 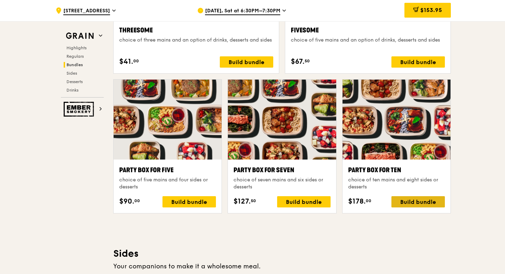 What do you see at coordinates (282, 183) in the screenshot?
I see `div: choice of seven mains and six sides or desserts` at bounding box center [282, 183].